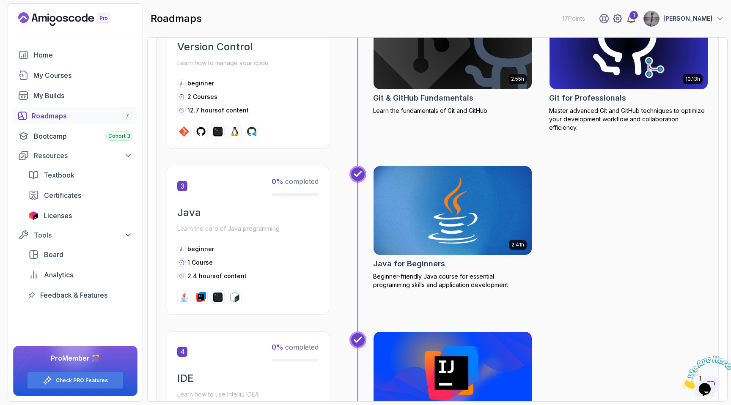  Describe the element at coordinates (182, 186) in the screenshot. I see `span: 3` at that location.